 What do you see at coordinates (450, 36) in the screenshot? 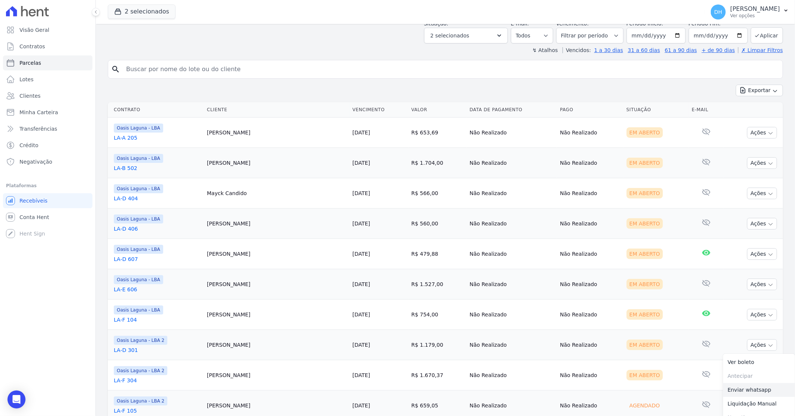
I see `span: 2 selecionados` at bounding box center [450, 36].